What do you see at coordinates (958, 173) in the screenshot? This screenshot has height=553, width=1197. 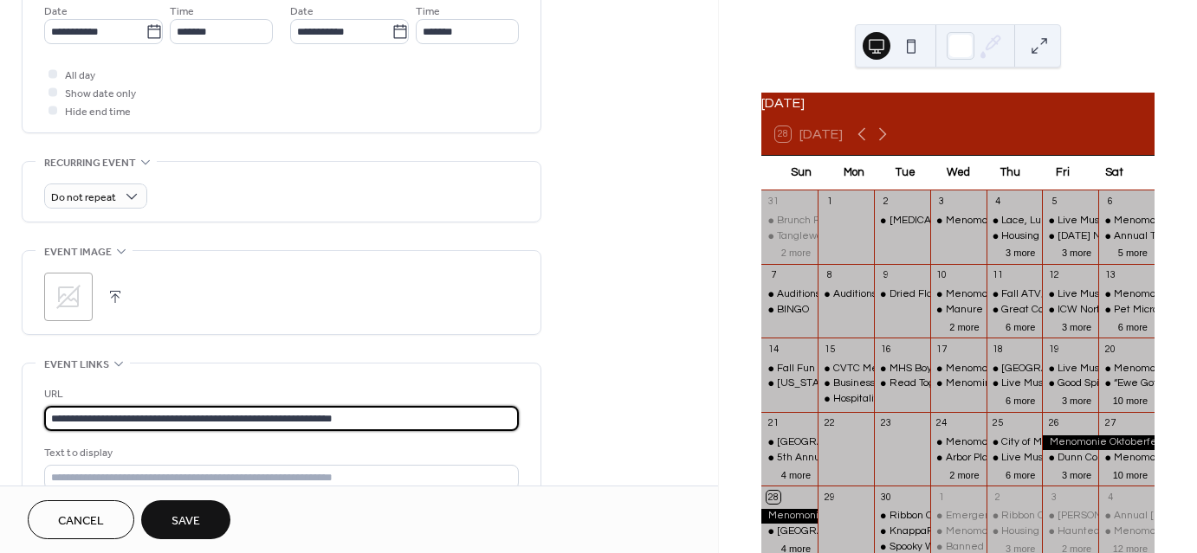 I see `div: Wed` at bounding box center [958, 173].